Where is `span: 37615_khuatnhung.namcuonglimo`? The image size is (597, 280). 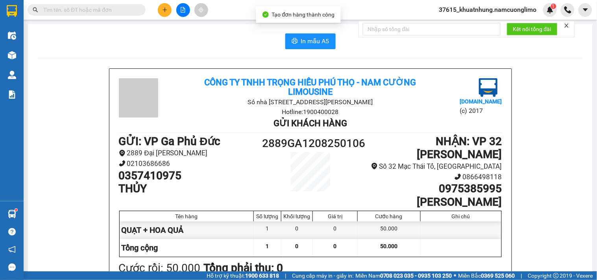 span: 37615_khuatnhung.namcuonglimo is located at coordinates (488, 9).